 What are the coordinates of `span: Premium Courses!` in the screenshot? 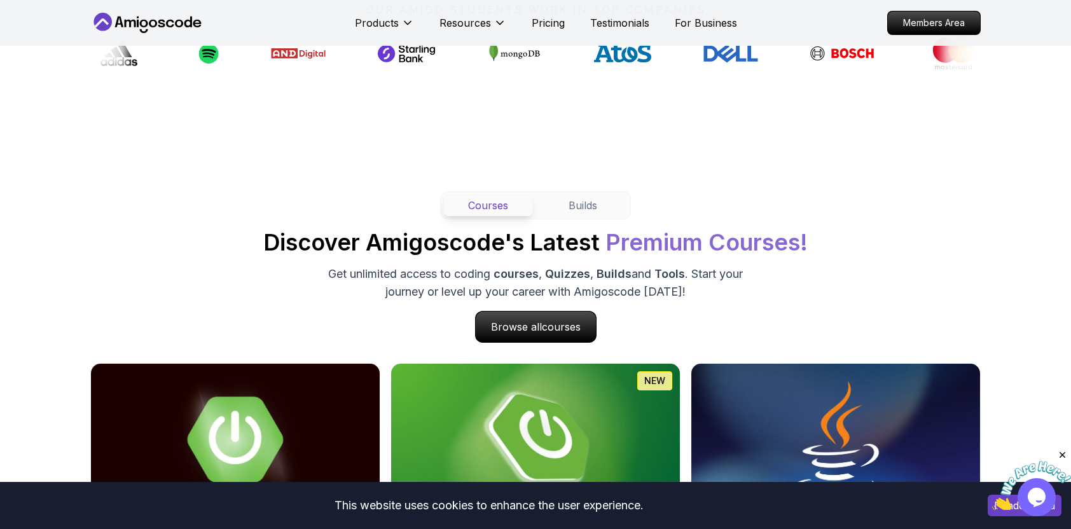 It's located at (706, 242).